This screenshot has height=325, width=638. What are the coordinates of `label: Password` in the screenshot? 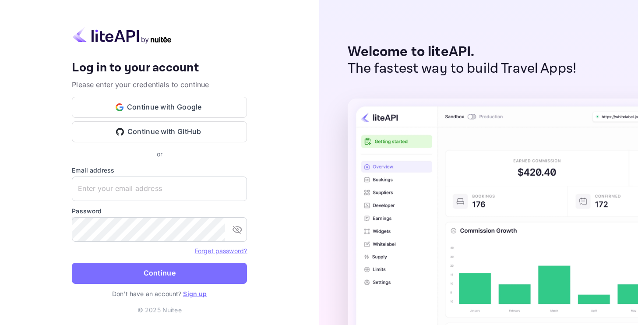 It's located at (159, 211).